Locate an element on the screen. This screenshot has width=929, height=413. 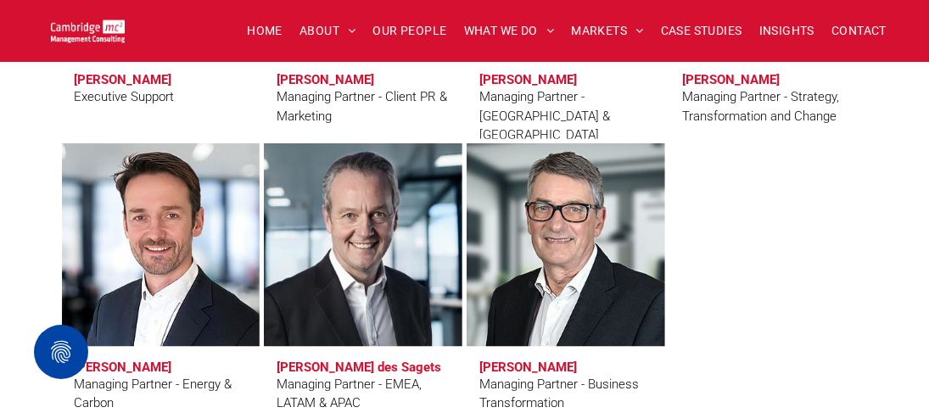
div: Managing Partner - Business Transformation is located at coordinates (566, 394).